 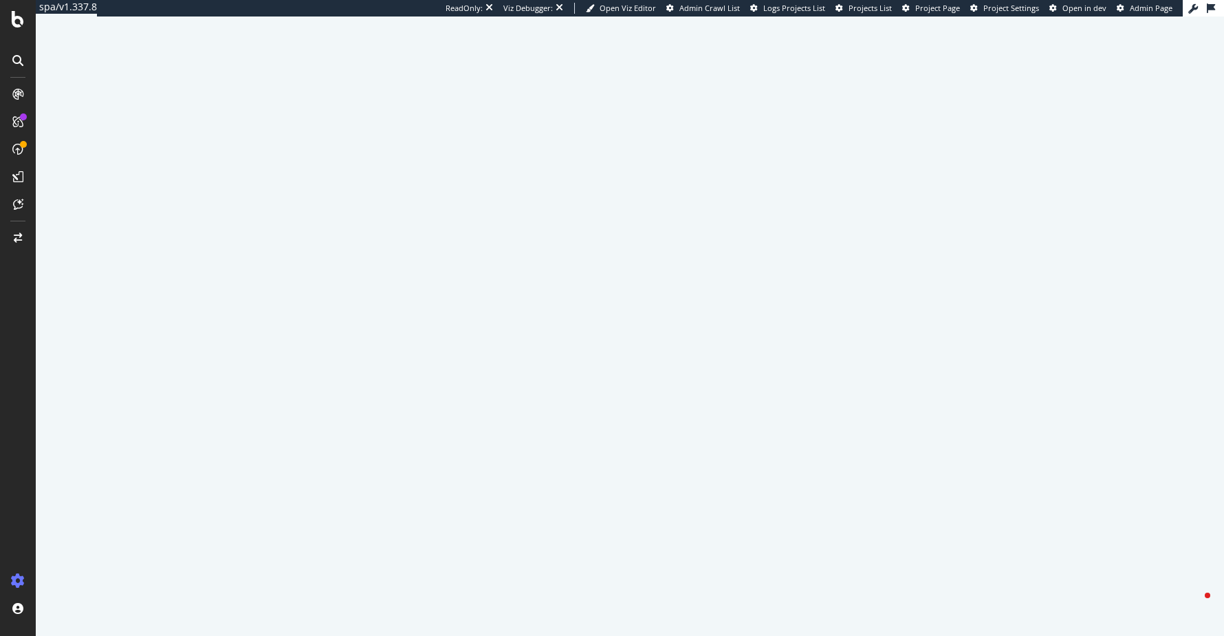 I want to click on a: Admin Page, so click(x=1144, y=8).